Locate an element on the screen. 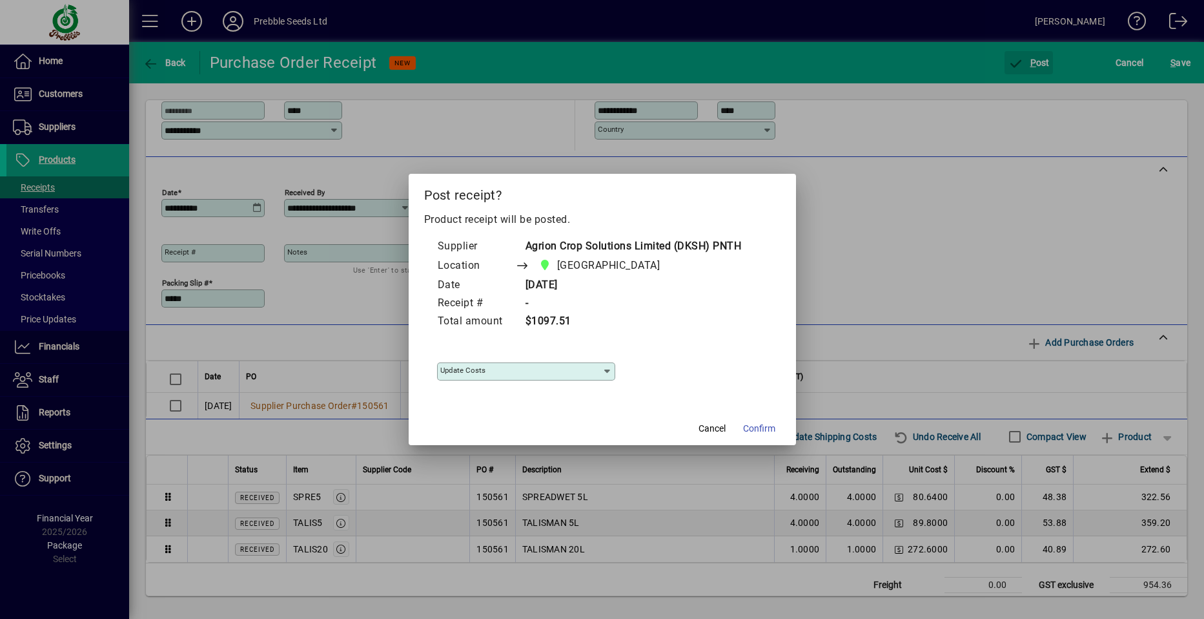  p: Product receipt will be posted. is located at coordinates (603, 220).